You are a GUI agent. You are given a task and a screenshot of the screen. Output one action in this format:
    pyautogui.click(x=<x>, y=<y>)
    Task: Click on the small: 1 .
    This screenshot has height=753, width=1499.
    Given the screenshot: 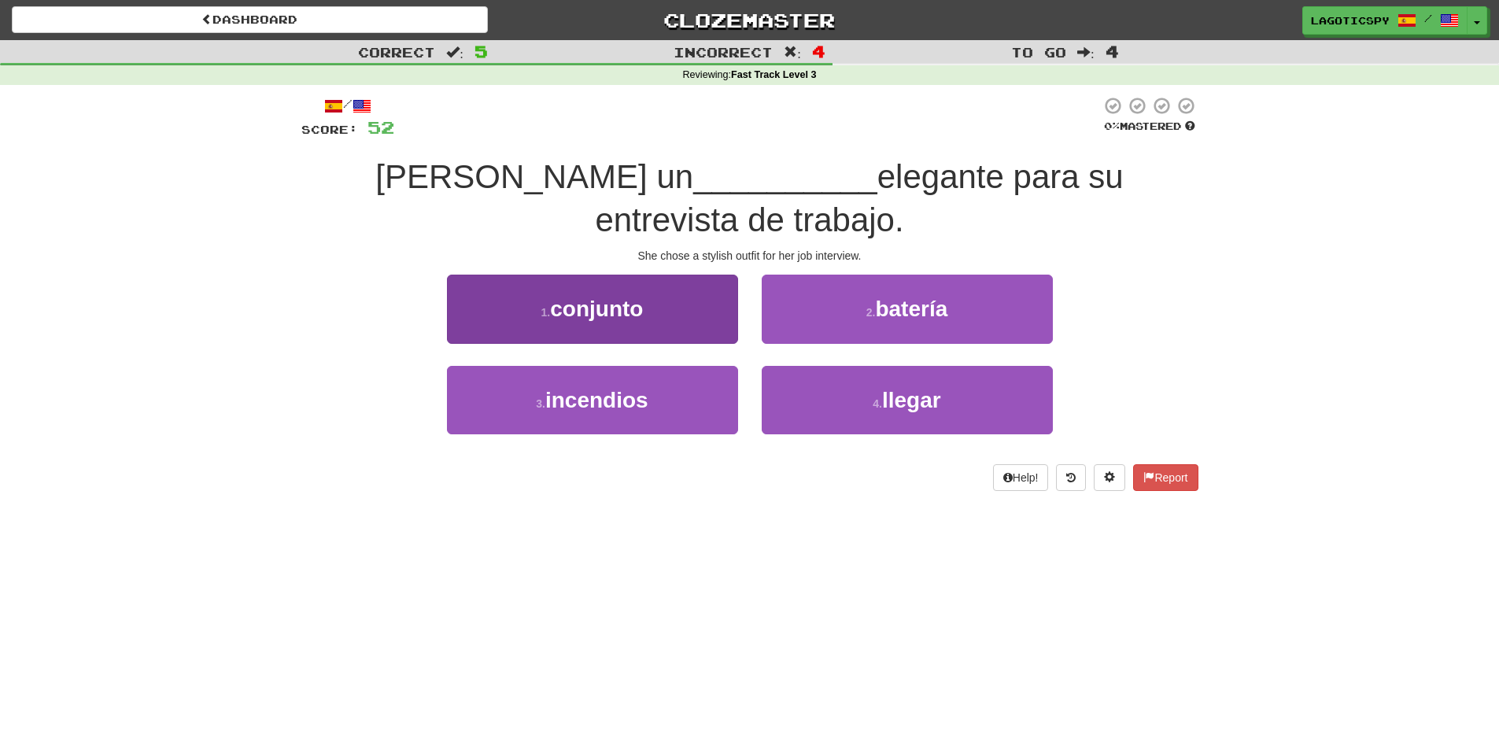 What is the action you would take?
    pyautogui.click(x=546, y=312)
    